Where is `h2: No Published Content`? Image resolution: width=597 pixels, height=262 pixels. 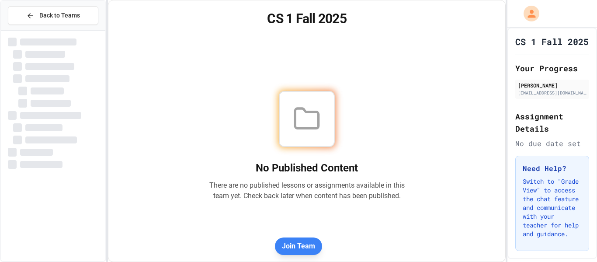 h2: No Published Content is located at coordinates (307, 168).